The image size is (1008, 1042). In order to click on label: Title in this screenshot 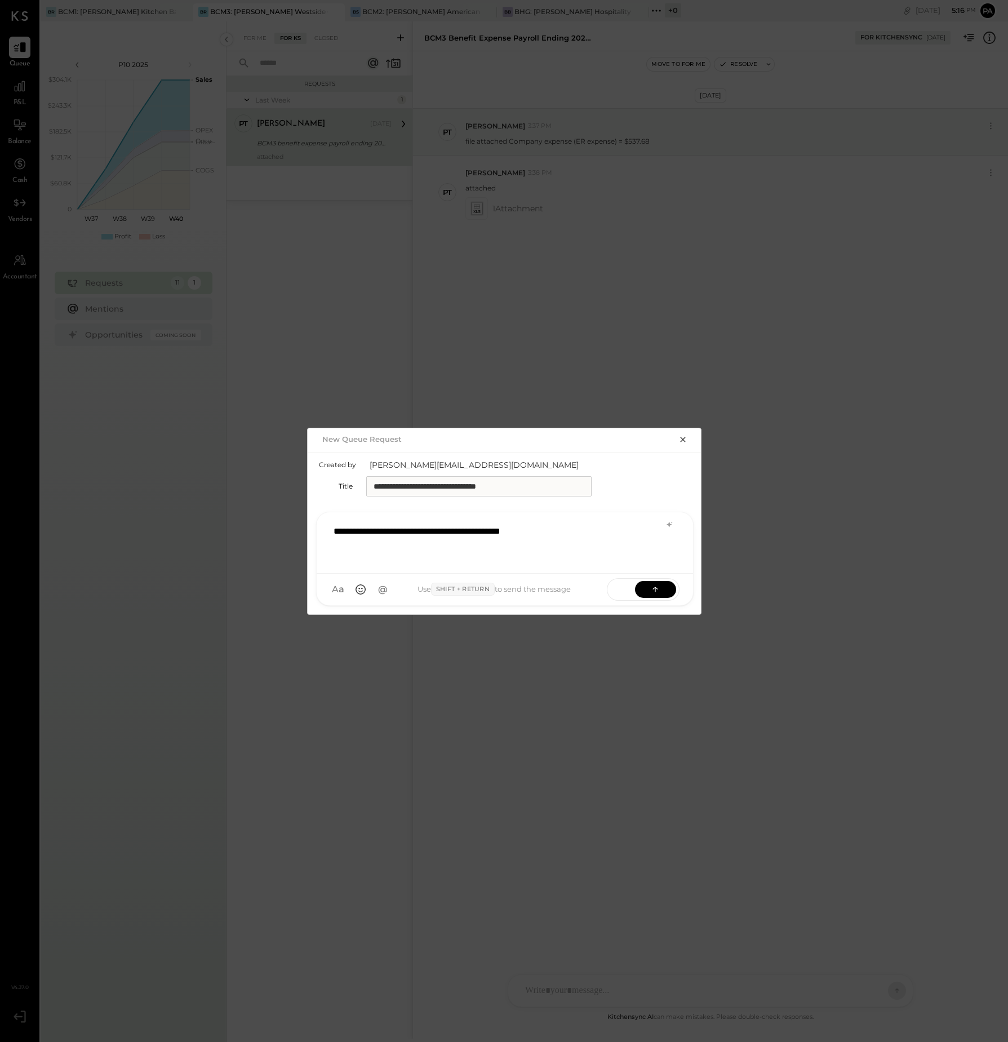, I will do `click(336, 486)`.